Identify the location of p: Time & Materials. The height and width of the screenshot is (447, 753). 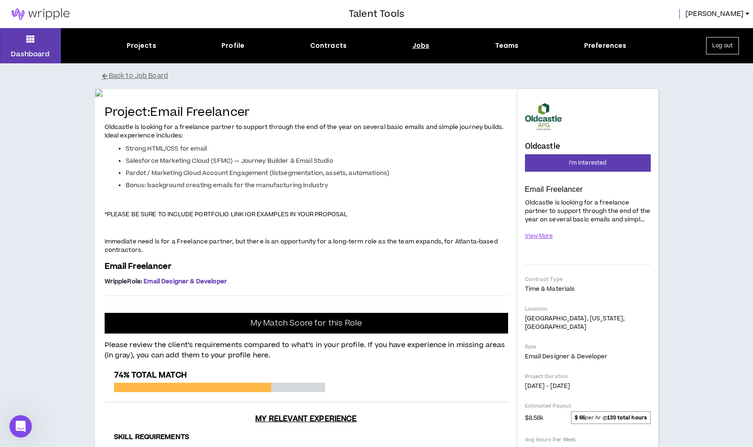
(587, 289).